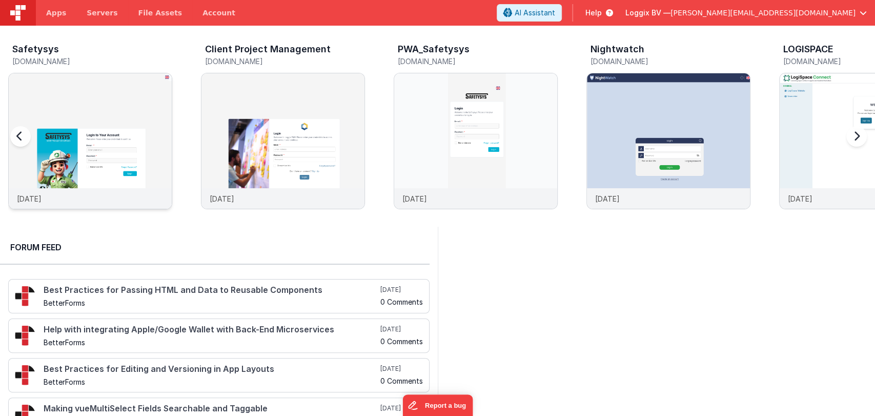 This screenshot has width=875, height=416. Describe the element at coordinates (594, 13) in the screenshot. I see `span: Help` at that location.